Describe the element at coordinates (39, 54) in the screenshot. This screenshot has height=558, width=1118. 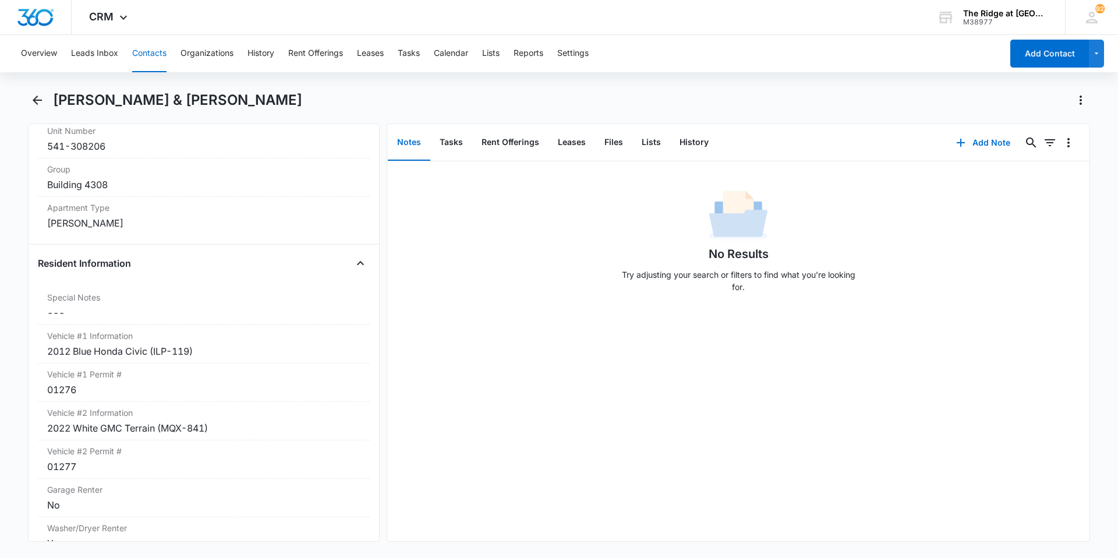
I see `button: Overview` at that location.